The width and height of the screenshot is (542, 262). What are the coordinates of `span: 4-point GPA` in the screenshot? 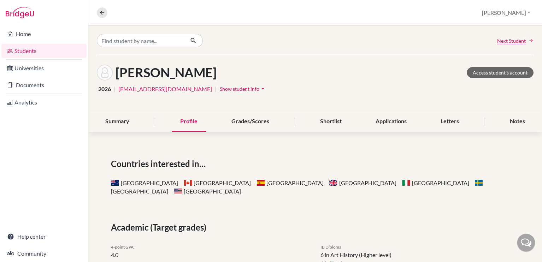 It's located at (122, 247).